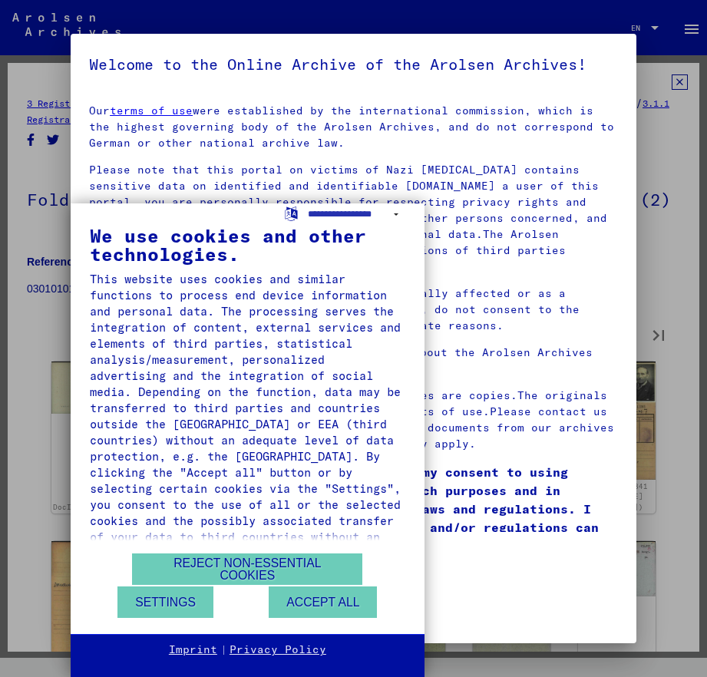 Image resolution: width=707 pixels, height=677 pixels. Describe the element at coordinates (247, 569) in the screenshot. I see `button: Reject non-essential cookies` at that location.